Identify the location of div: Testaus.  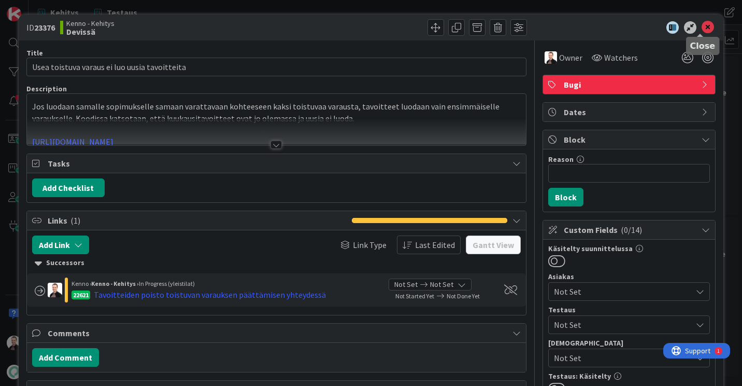
(629, 309).